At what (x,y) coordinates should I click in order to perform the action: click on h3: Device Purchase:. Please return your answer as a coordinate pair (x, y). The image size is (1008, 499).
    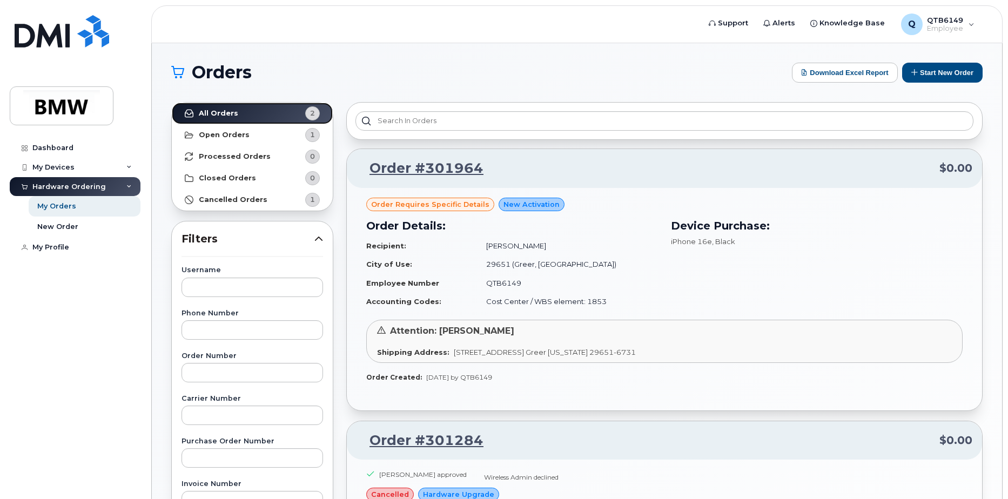
    Looking at the image, I should click on (817, 226).